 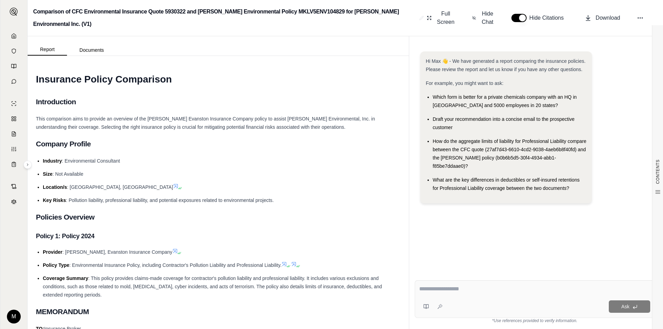 What do you see at coordinates (445, 18) in the screenshot?
I see `span: Full Screen` at bounding box center [445, 18].